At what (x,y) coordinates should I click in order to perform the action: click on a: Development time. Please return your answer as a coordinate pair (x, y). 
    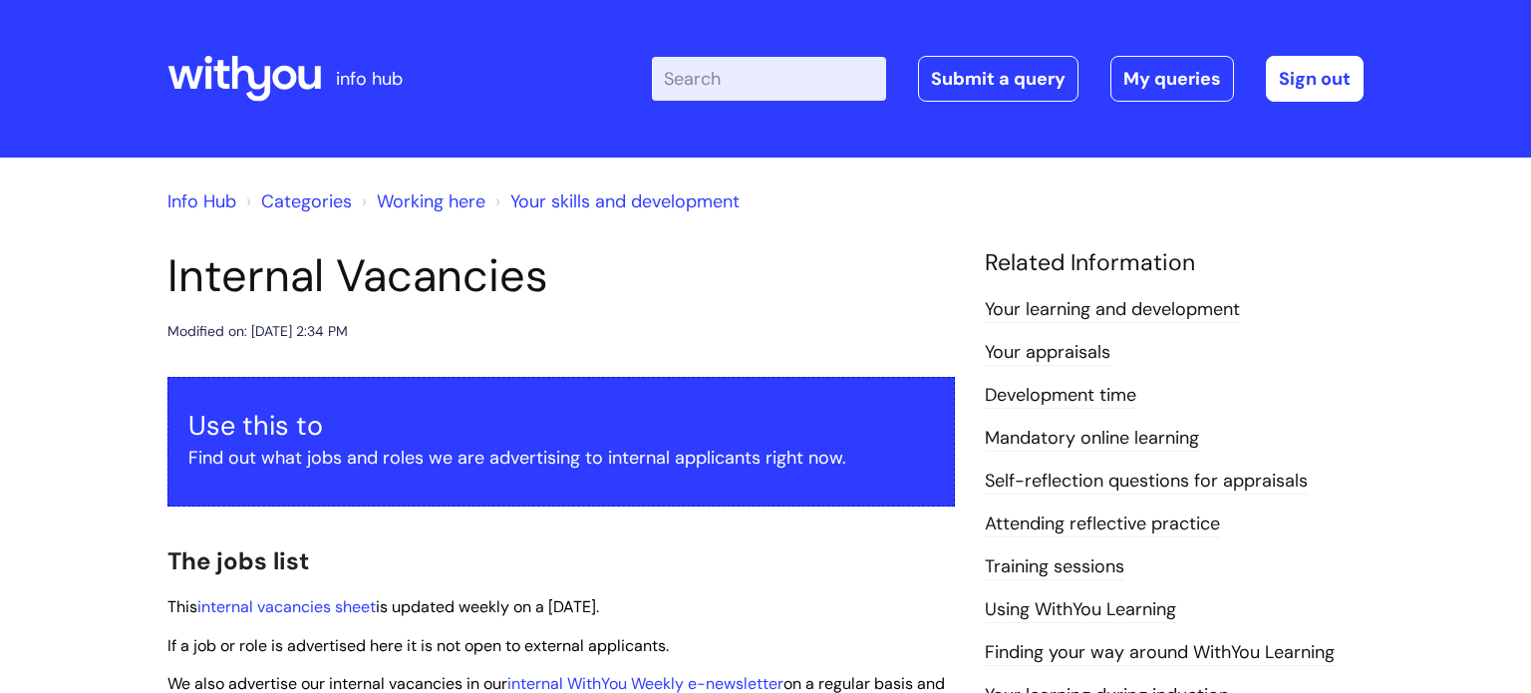
    Looking at the image, I should click on (1060, 396).